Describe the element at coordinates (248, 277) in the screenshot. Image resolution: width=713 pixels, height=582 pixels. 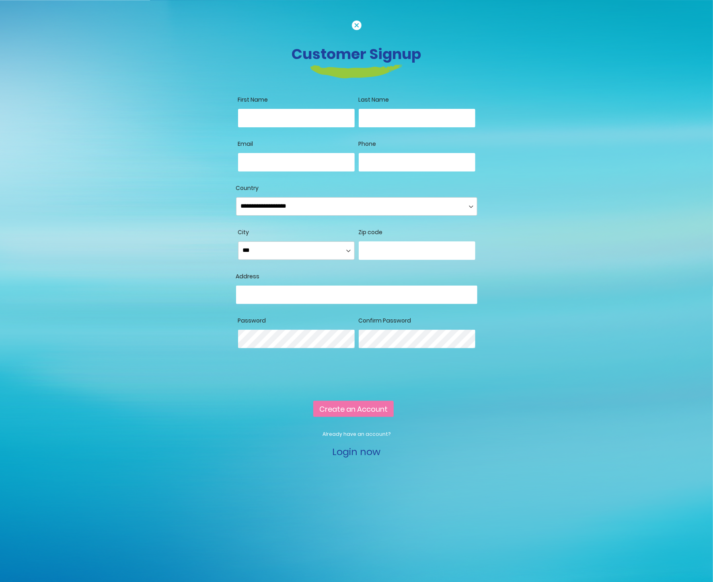
I see `span: Address` at that location.